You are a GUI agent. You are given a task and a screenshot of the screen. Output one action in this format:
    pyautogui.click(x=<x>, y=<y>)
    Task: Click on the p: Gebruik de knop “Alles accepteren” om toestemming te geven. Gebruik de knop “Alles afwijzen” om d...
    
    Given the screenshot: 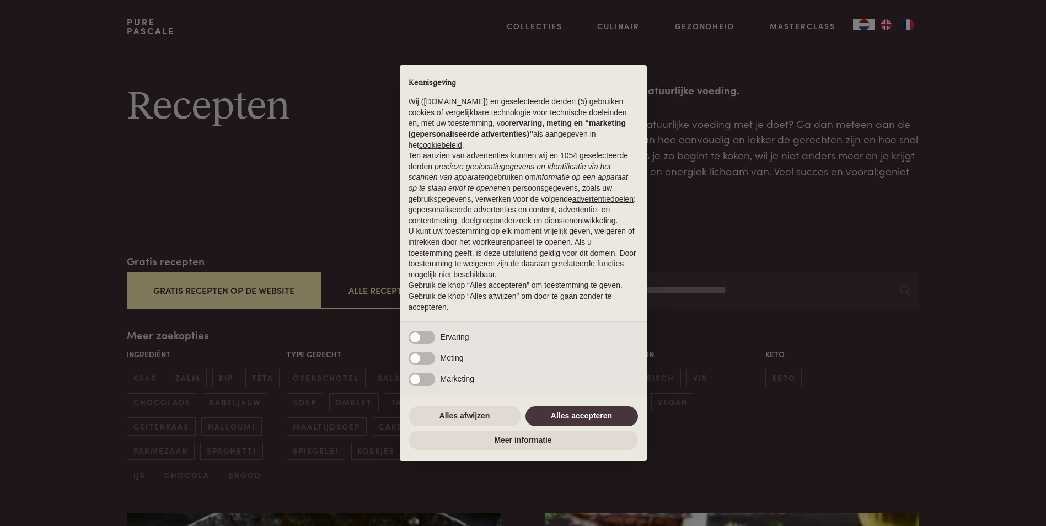 What is the action you would take?
    pyautogui.click(x=523, y=296)
    